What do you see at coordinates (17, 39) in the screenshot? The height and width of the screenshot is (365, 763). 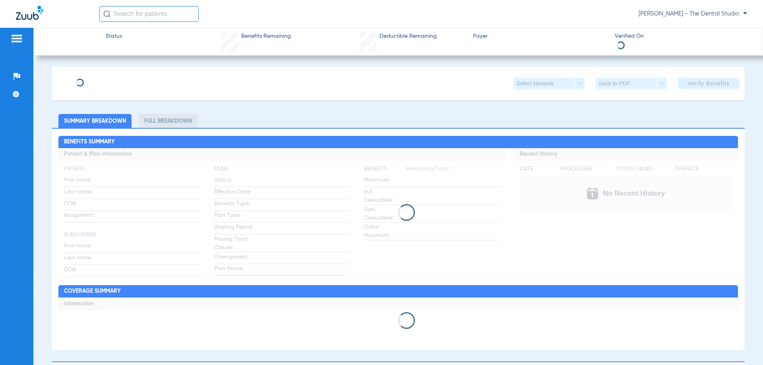 I see `img: hamburger-icon` at bounding box center [17, 39].